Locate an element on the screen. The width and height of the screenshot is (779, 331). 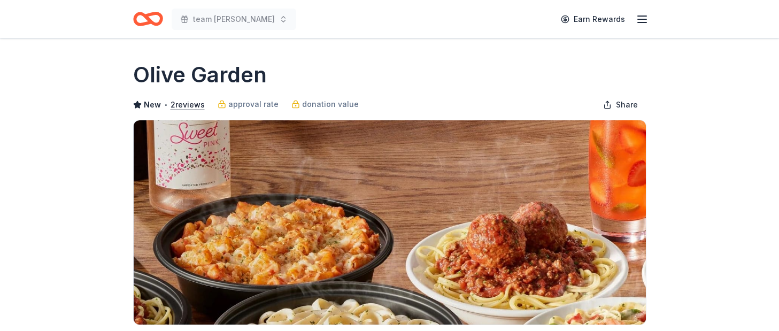
img: Image for Olive Garden is located at coordinates (390, 222).